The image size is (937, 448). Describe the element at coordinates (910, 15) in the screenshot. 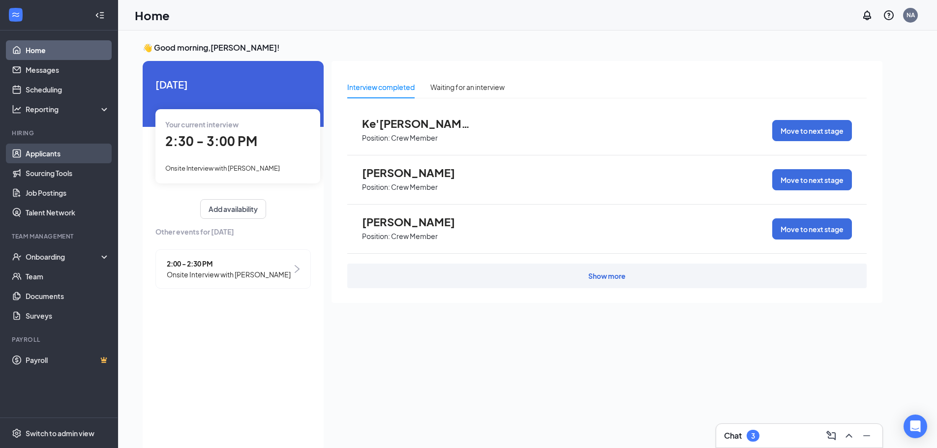

I see `div: NA` at that location.